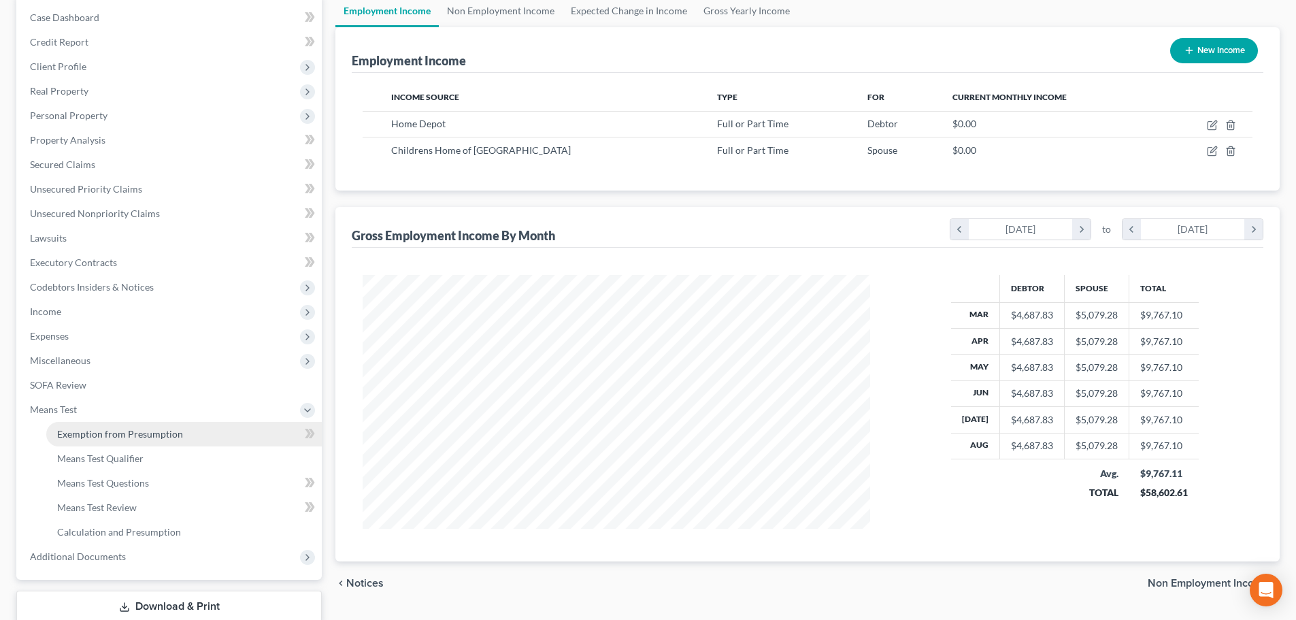  I want to click on span: Current Monthly Income, so click(1010, 97).